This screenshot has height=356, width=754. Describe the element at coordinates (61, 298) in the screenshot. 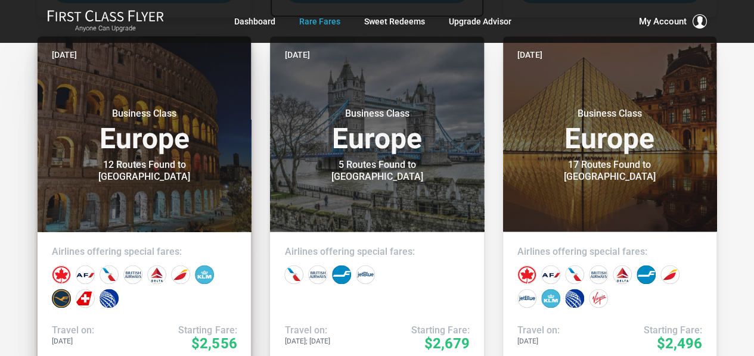

I see `div: Lufthansa` at that location.